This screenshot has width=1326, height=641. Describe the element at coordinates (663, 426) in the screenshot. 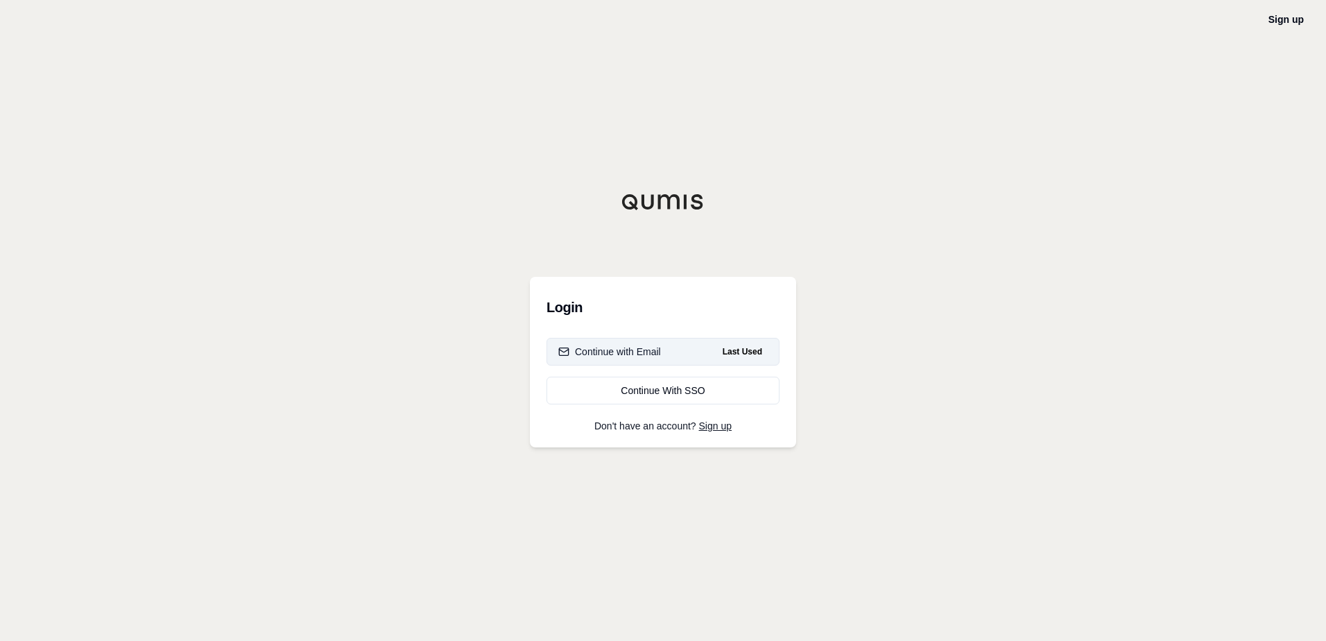

I see `p: Don't have an account?` at that location.